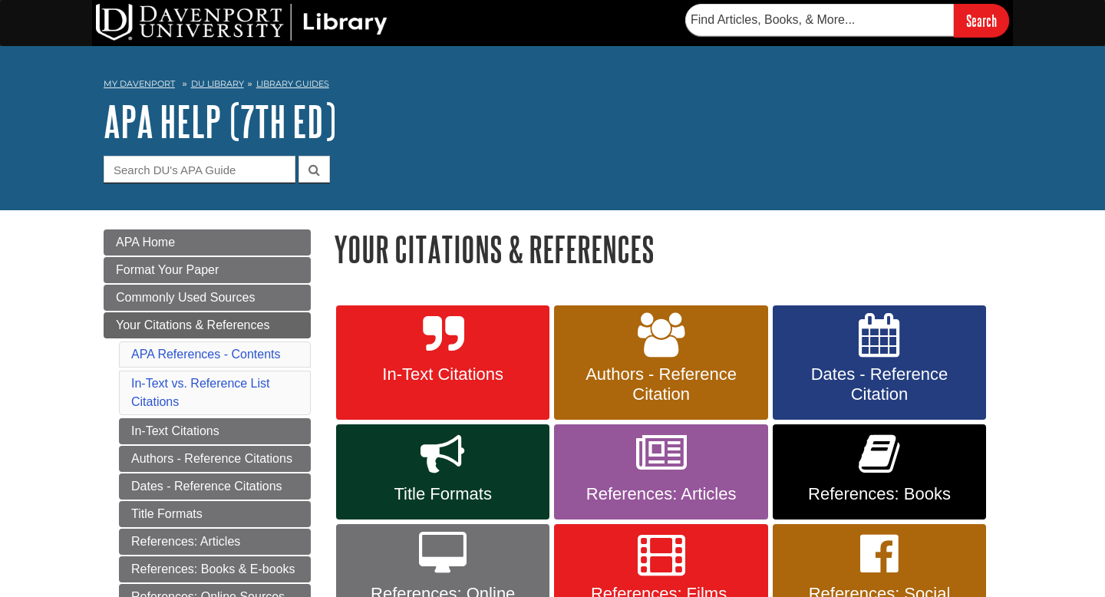 The width and height of the screenshot is (1105, 597). I want to click on a: My Davenport, so click(139, 84).